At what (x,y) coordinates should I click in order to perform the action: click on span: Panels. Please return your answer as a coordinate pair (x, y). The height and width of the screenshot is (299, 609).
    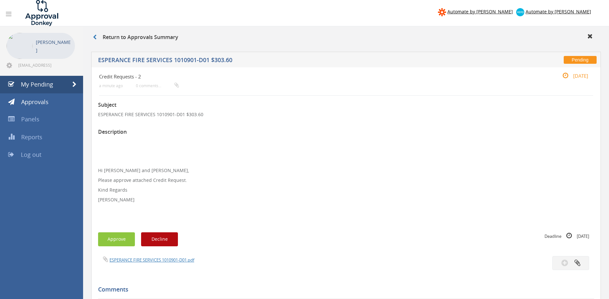
    Looking at the image, I should click on (30, 119).